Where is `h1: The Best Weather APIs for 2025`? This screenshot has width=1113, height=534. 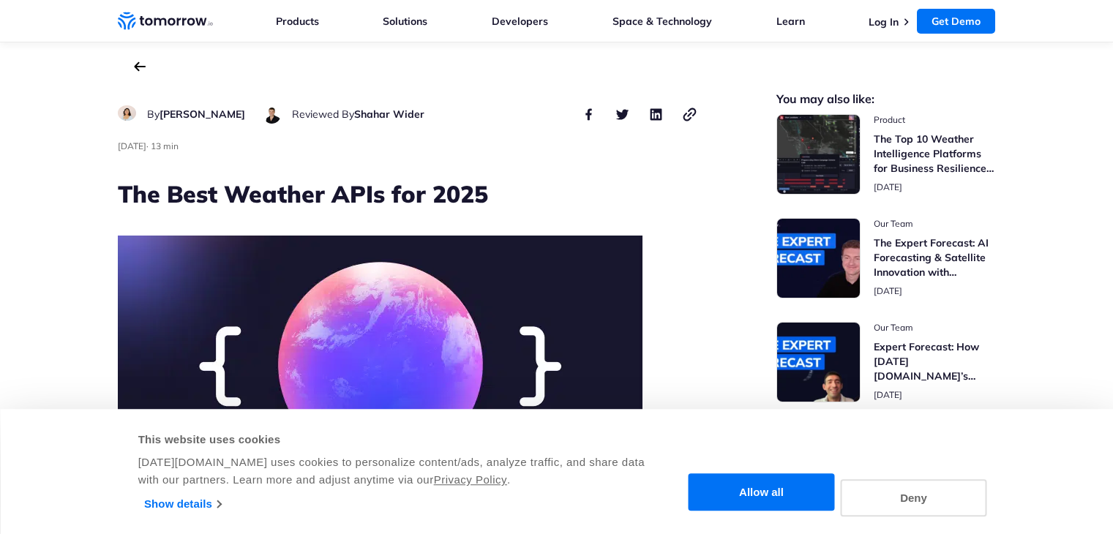
h1: The Best Weather APIs for 2025 is located at coordinates (408, 194).